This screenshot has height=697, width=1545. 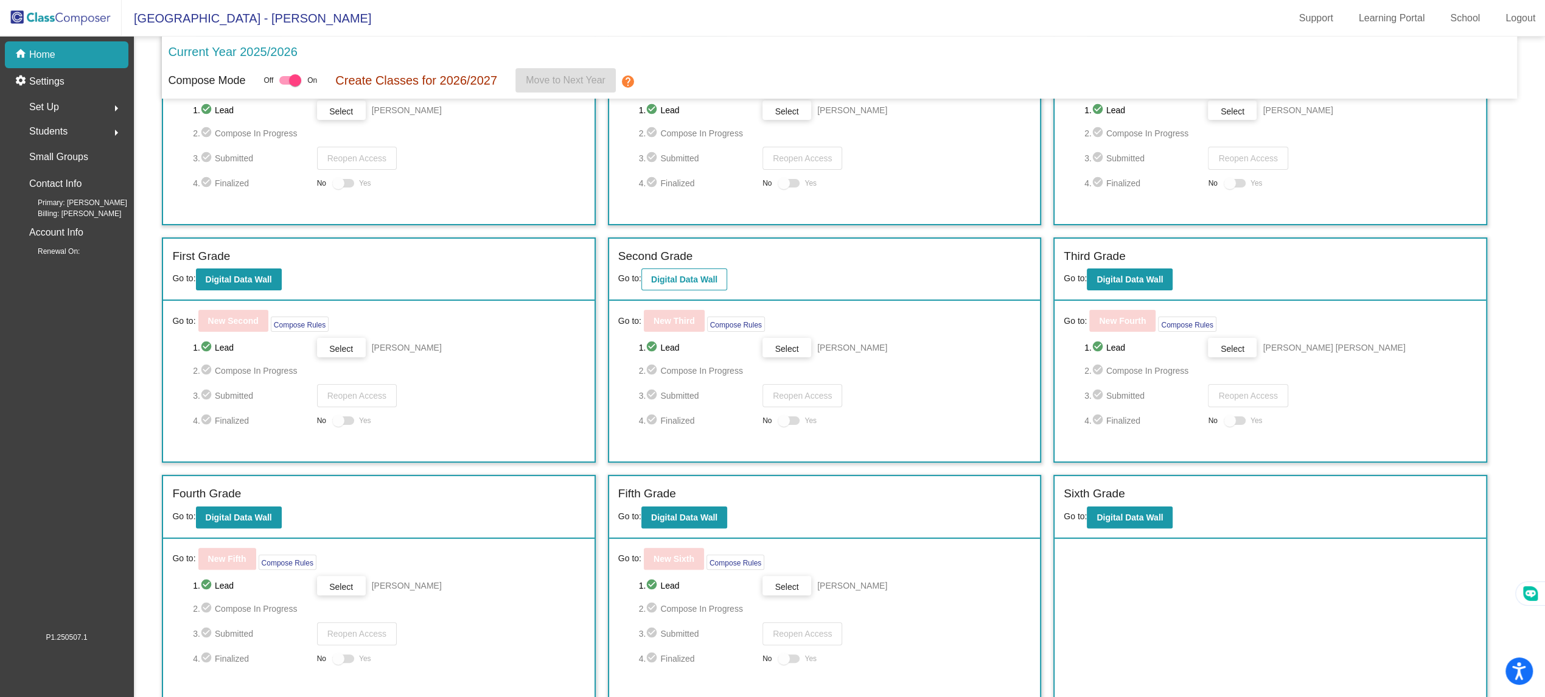 I want to click on span: Move to Next Year, so click(x=565, y=80).